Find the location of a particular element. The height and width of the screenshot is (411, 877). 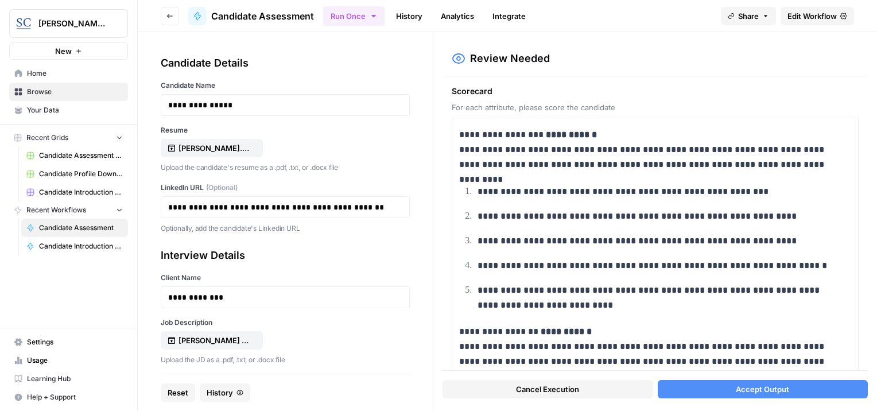

span: Share is located at coordinates (748, 16).